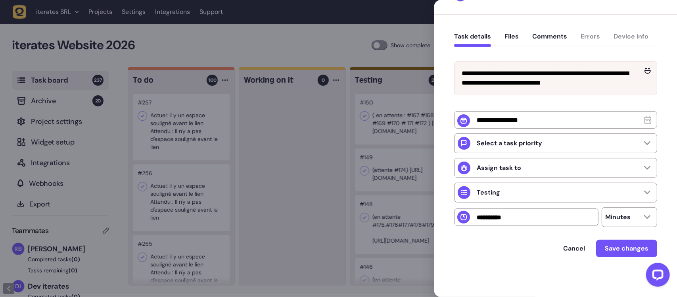 The height and width of the screenshot is (297, 677). Describe the element at coordinates (510, 143) in the screenshot. I see `p: Select a task priority` at that location.